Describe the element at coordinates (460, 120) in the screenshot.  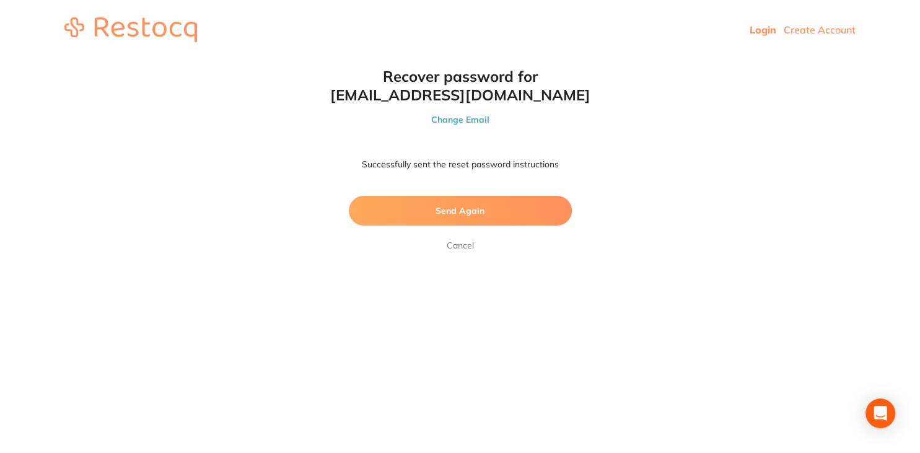
I see `button: Change Email` at that location.